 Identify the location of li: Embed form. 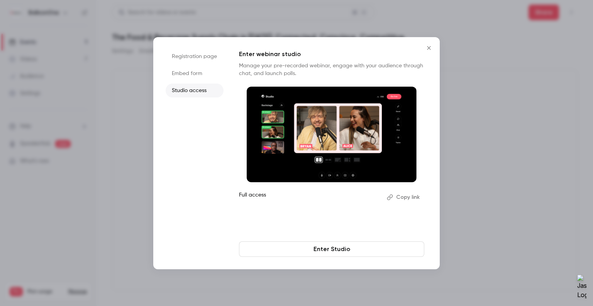
(195, 73).